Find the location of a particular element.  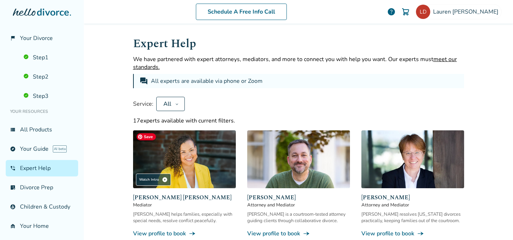

div: Watch Intro is located at coordinates (153, 180).